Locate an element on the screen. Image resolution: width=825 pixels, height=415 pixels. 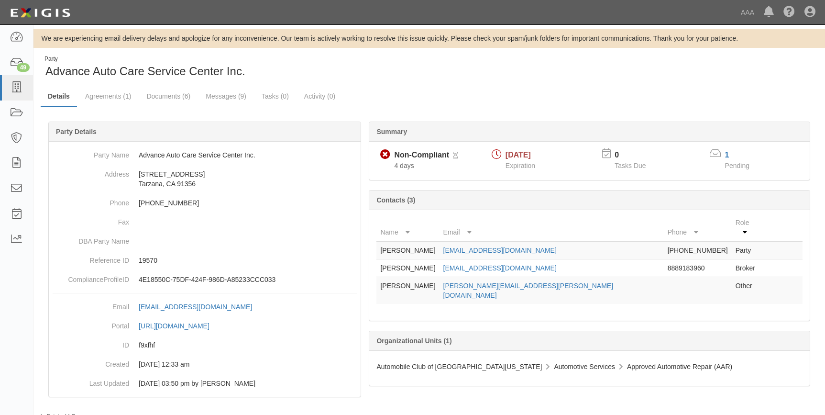
span: Pending is located at coordinates (737, 165).